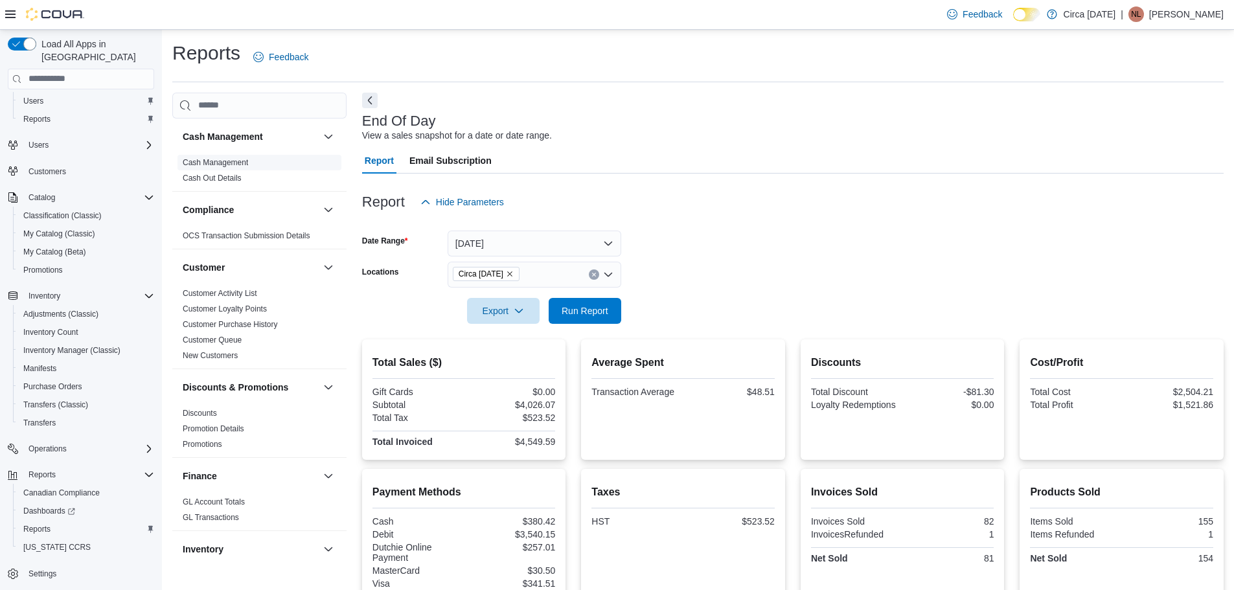 This screenshot has height=590, width=1234. I want to click on a: Settings, so click(42, 574).